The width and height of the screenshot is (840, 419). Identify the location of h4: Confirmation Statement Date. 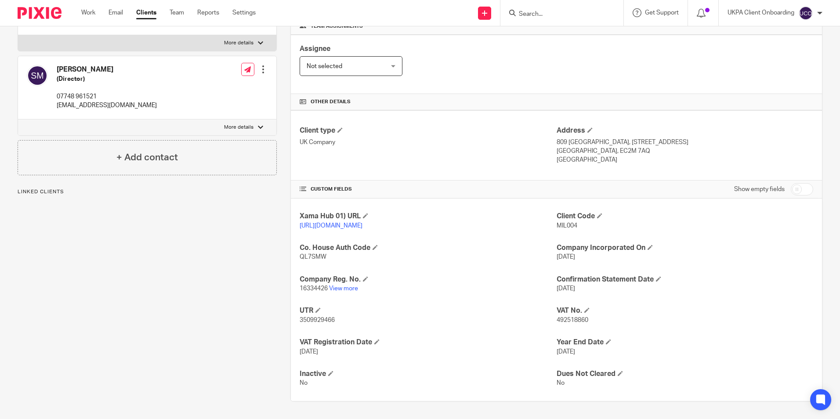
(685, 279).